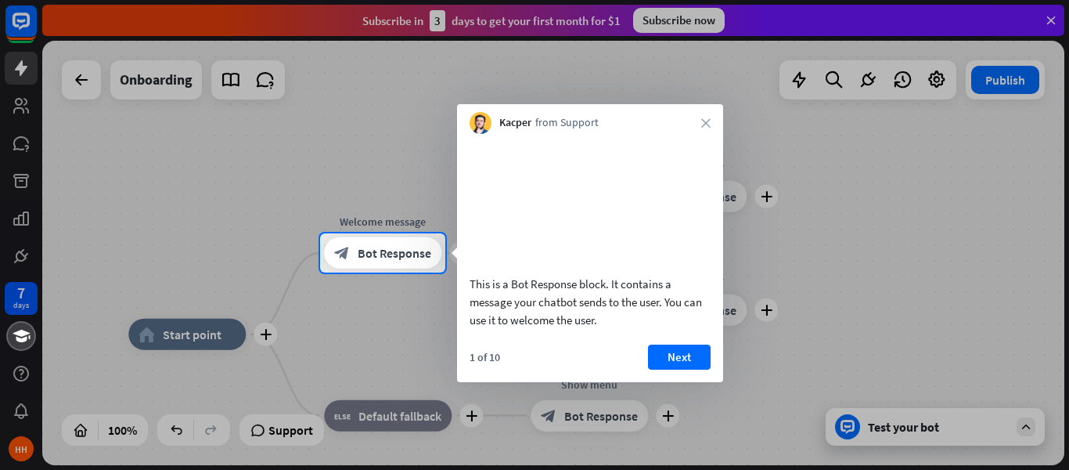 The image size is (1069, 470). What do you see at coordinates (342, 253) in the screenshot?
I see `i: block_bot_response` at bounding box center [342, 253].